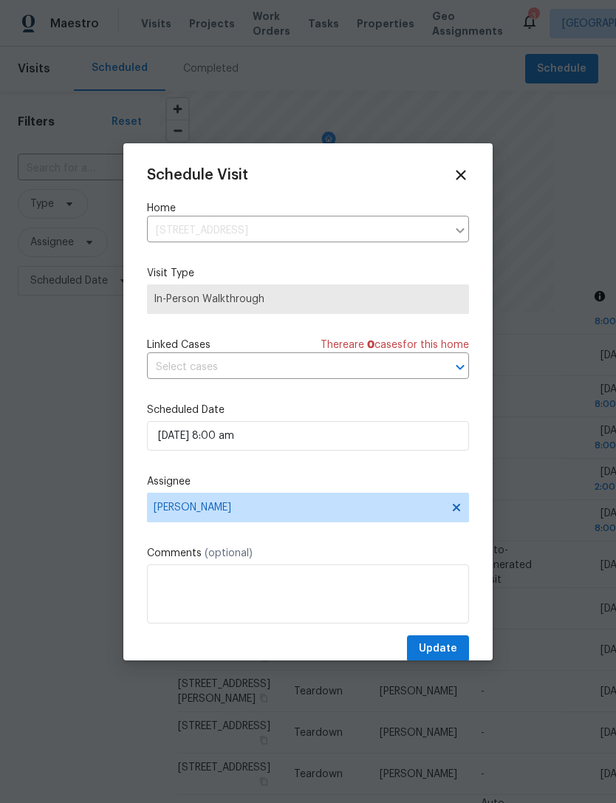  I want to click on button: Update, so click(438, 649).